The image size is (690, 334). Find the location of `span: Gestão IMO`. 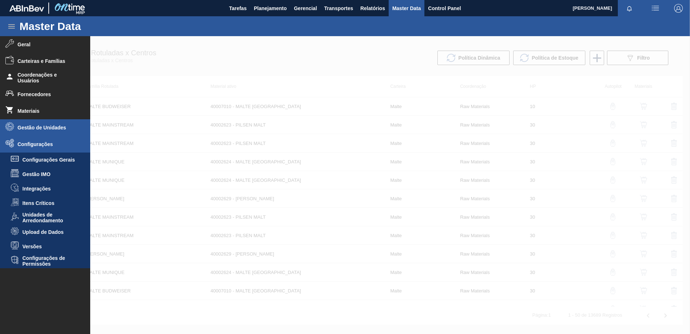

span: Gestão IMO is located at coordinates (50, 174).